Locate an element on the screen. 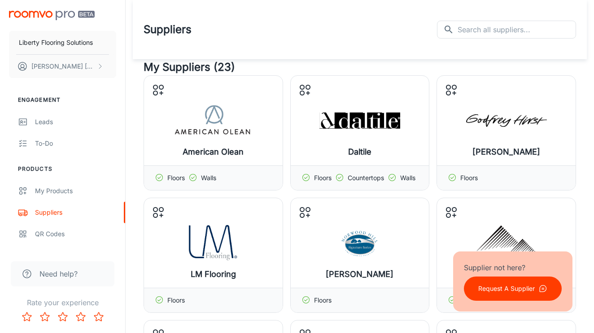 This screenshot has width=594, height=333. div: My Products is located at coordinates (75, 191).